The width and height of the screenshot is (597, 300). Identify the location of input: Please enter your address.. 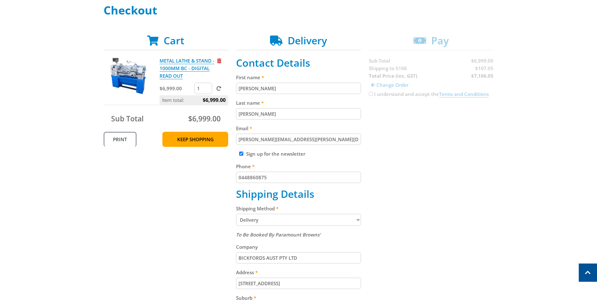
(298, 283).